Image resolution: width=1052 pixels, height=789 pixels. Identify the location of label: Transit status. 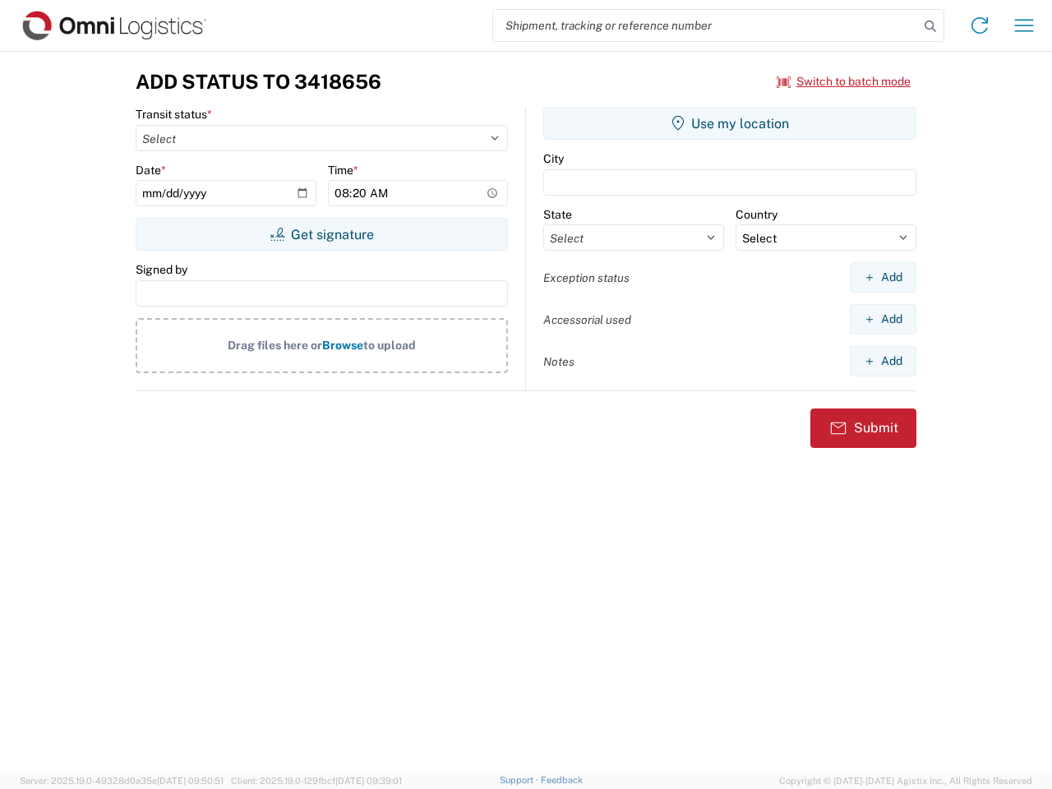
(173, 114).